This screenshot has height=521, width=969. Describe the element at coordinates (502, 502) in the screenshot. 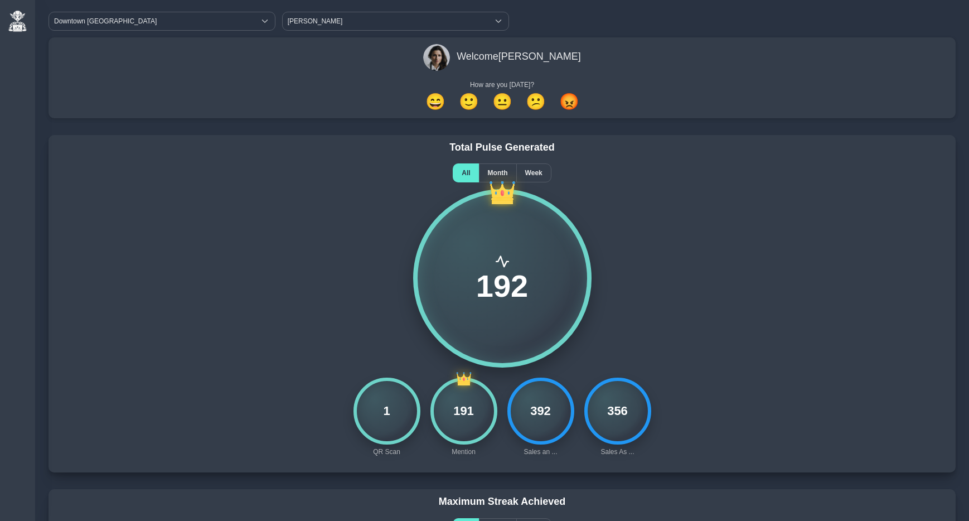

I see `h4: Maximum Streak Achieved` at that location.